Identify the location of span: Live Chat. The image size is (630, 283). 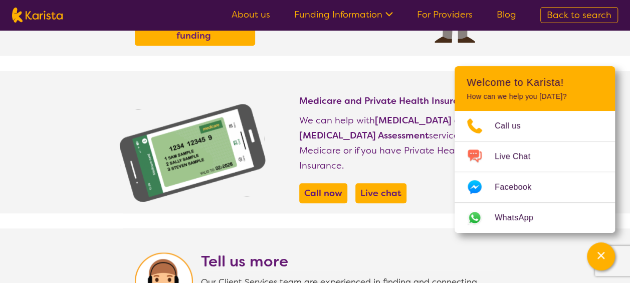
(519, 156).